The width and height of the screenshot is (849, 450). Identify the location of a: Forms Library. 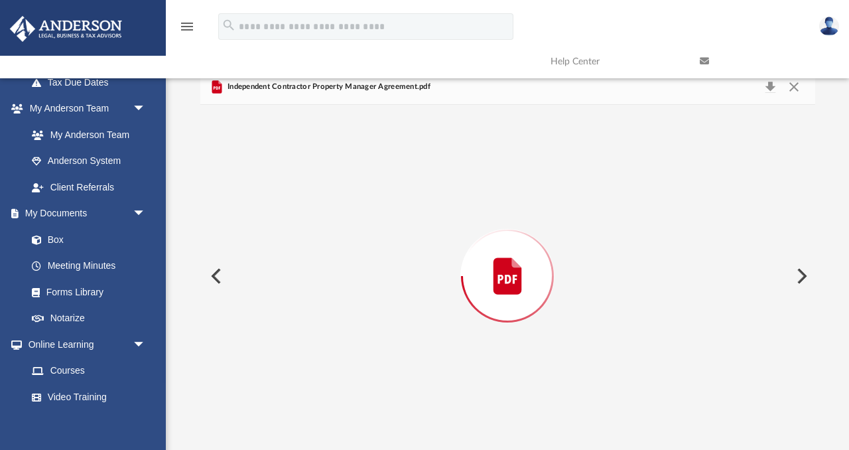
(86, 292).